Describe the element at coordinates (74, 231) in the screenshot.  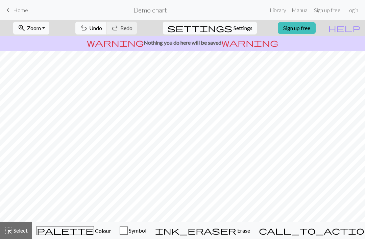
I see `button: Colour` at that location.